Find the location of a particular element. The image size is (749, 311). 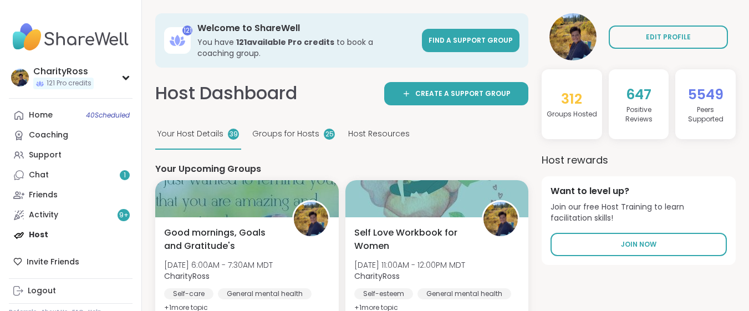

a: Coaching is located at coordinates (70, 135).